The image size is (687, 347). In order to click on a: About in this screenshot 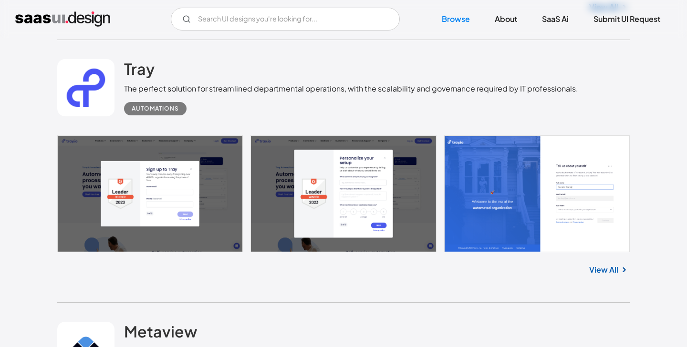, I will do `click(506, 19)`.